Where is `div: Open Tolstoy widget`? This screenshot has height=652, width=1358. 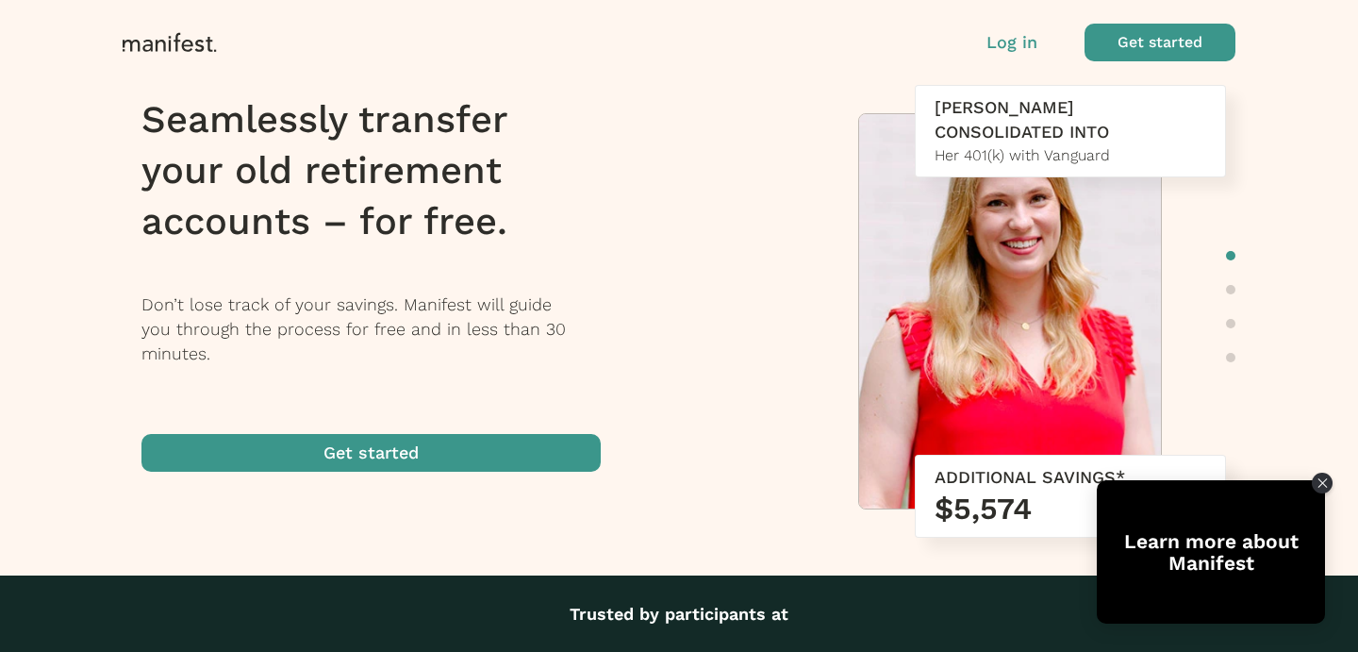
div: Open Tolstoy widget is located at coordinates (1211, 552).